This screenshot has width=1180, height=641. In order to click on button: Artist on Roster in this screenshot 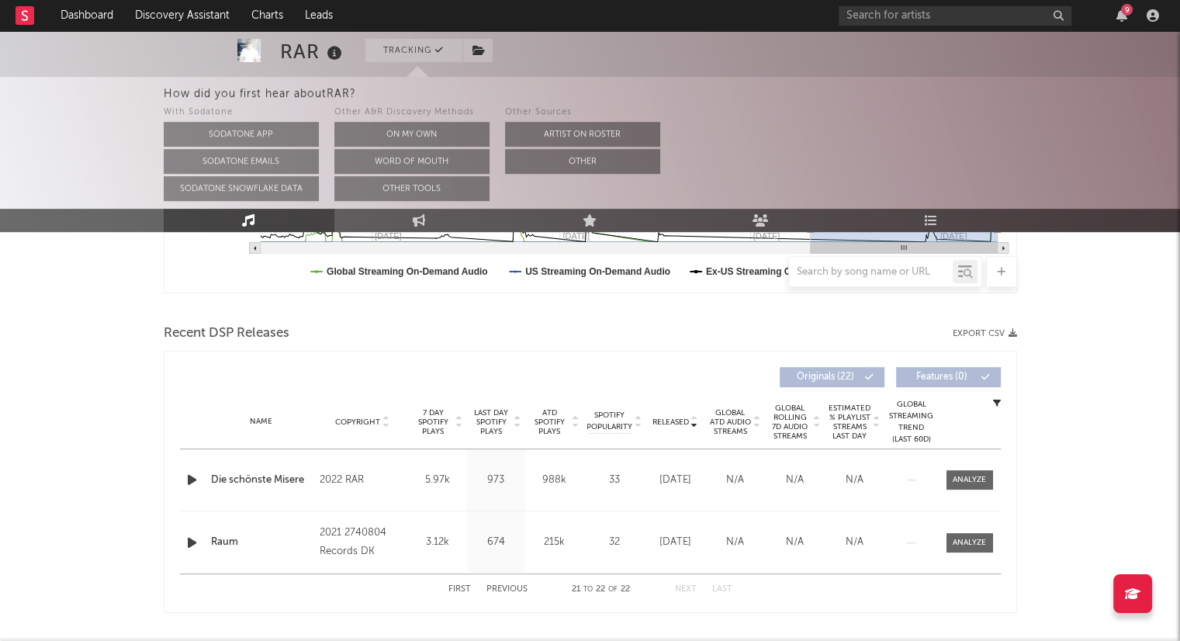, I will do `click(583, 134)`.